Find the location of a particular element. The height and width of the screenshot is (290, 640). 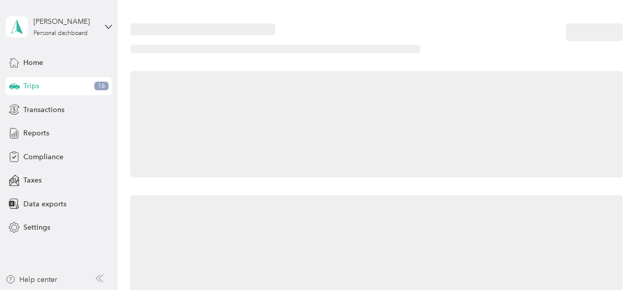

span: Transactions is located at coordinates (44, 110).